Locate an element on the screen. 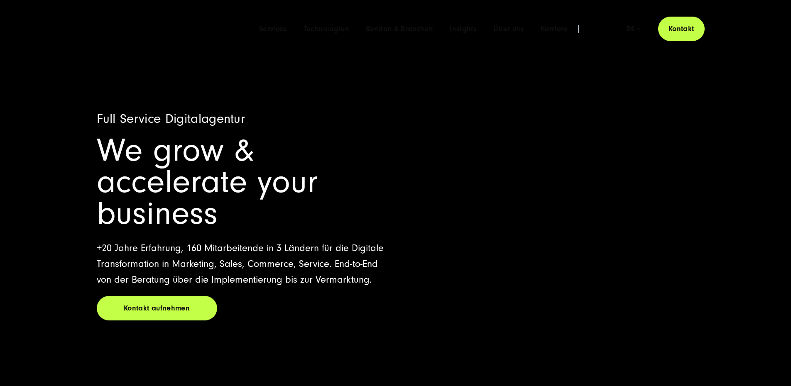 The width and height of the screenshot is (791, 386). a: Karriere is located at coordinates (554, 29).